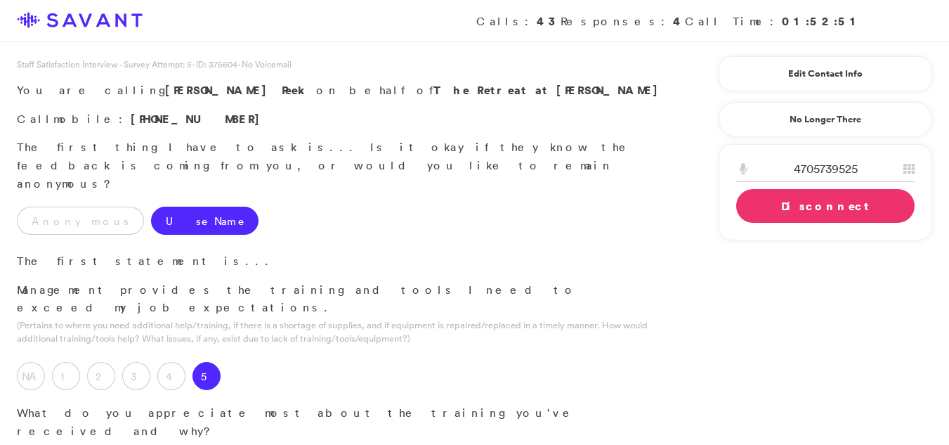  I want to click on p: You are calling on behalf of, so click(341, 91).